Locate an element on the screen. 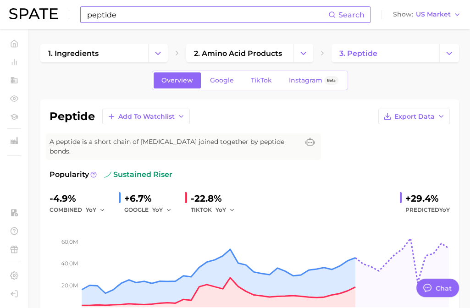 The image size is (470, 308). a: 3. peptide is located at coordinates (385, 53).